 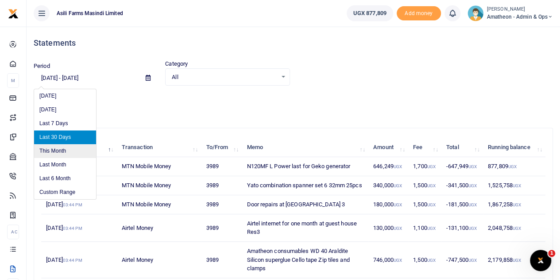 What do you see at coordinates (65, 123) in the screenshot?
I see `li: Last 7 Days` at bounding box center [65, 123].